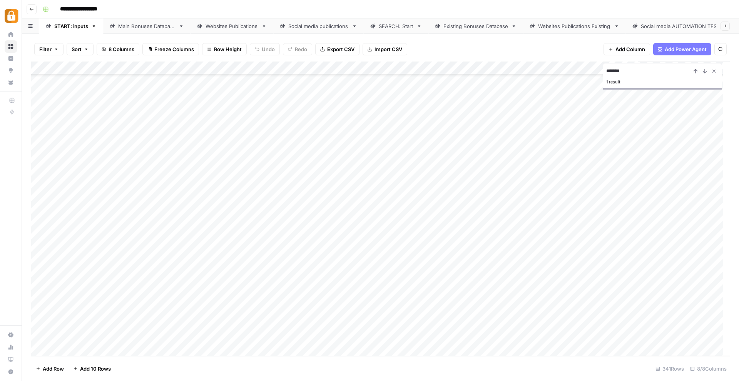  I want to click on span: Import CSV, so click(388, 49).